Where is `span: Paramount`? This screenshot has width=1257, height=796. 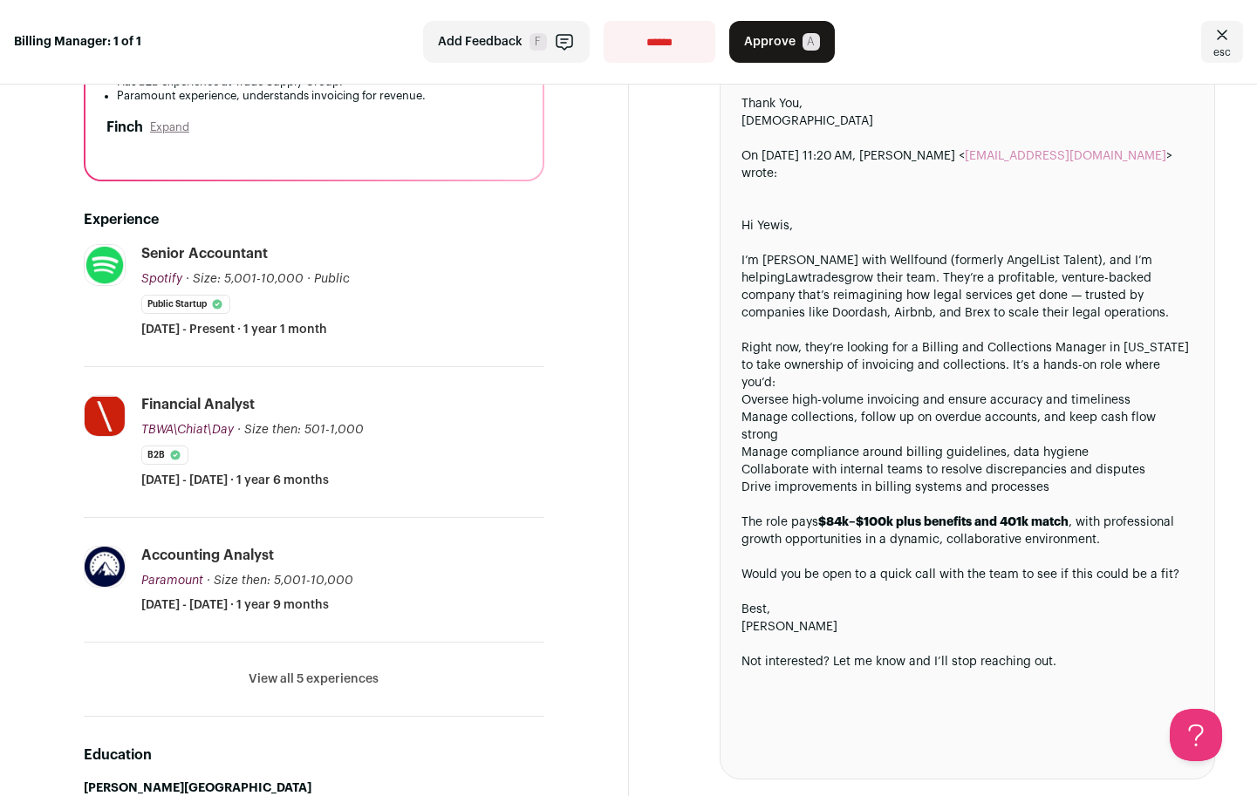
span: Paramount is located at coordinates (172, 581).